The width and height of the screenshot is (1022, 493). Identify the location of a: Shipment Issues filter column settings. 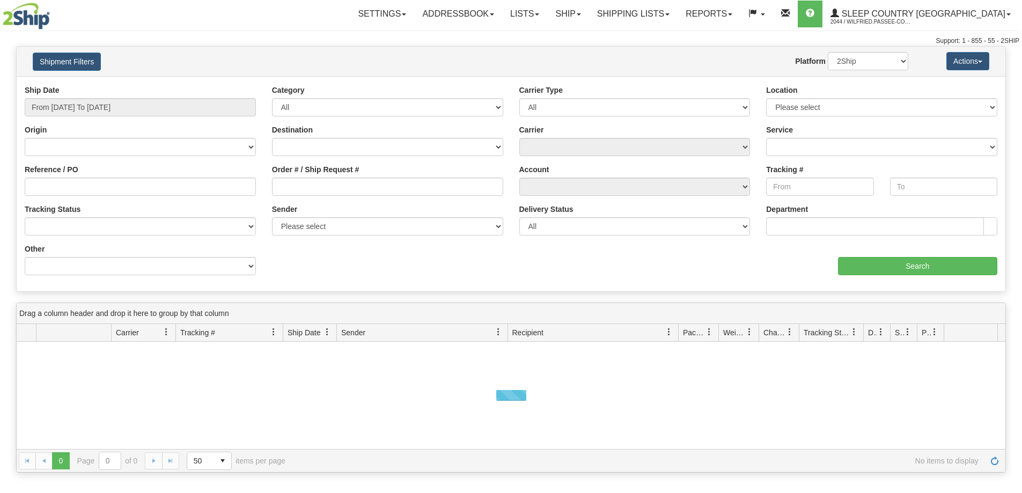
(908, 332).